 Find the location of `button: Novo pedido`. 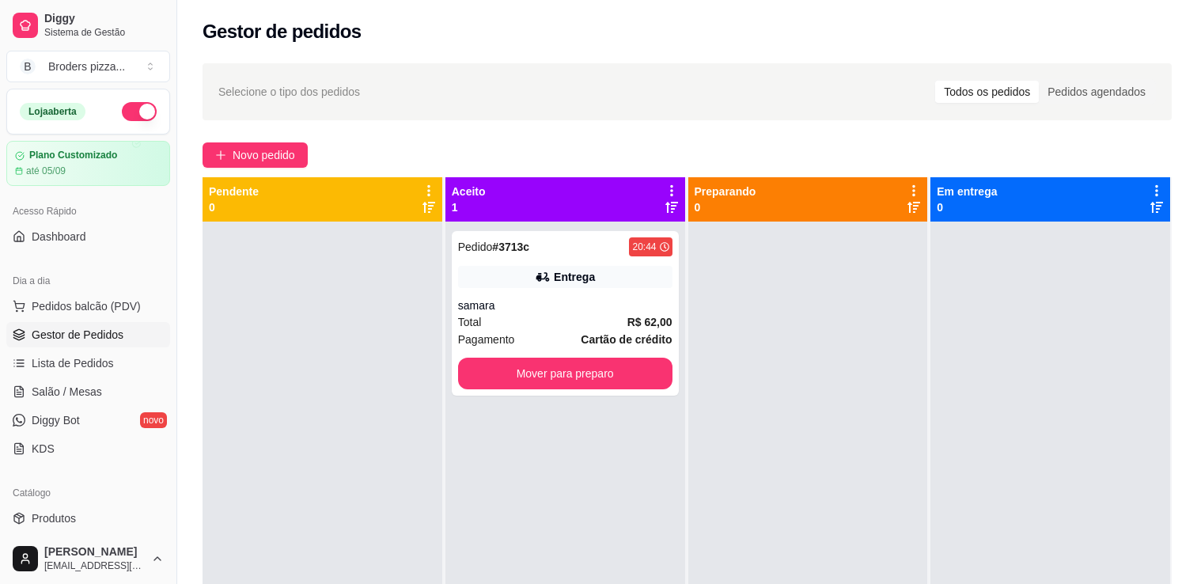

button: Novo pedido is located at coordinates (255, 155).